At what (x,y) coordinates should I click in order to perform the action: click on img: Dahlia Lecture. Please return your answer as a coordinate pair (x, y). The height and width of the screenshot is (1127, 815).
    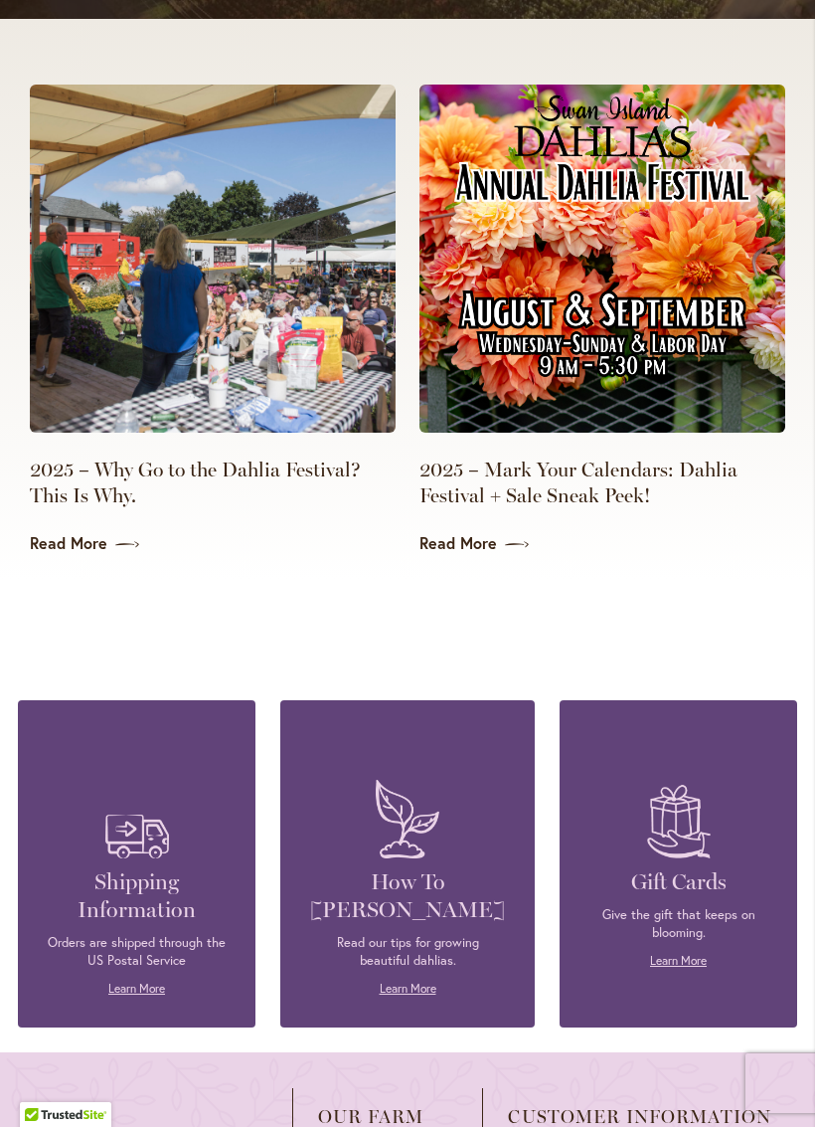
    Looking at the image, I should click on (213, 259).